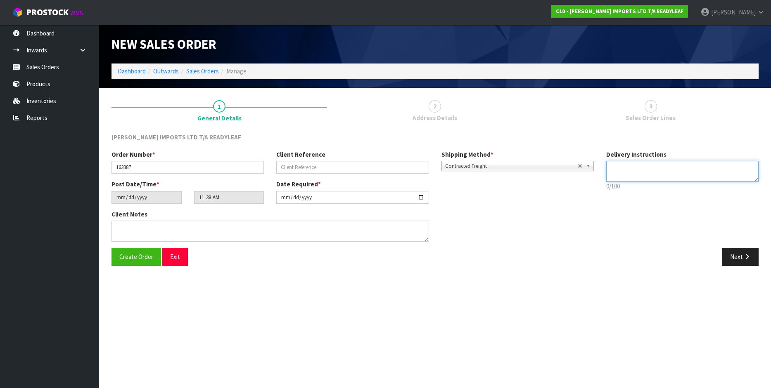 This screenshot has width=771, height=388. Describe the element at coordinates (435, 118) in the screenshot. I see `span: Address Details` at that location.